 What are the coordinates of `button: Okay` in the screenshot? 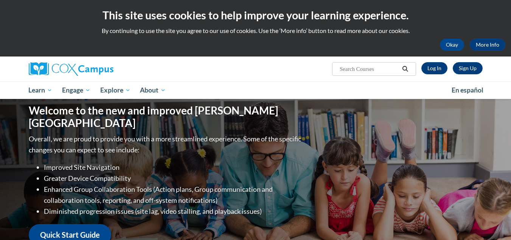 It's located at (452, 45).